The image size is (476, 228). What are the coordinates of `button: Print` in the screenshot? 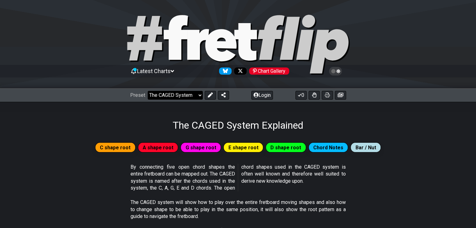 It's located at (327, 95).